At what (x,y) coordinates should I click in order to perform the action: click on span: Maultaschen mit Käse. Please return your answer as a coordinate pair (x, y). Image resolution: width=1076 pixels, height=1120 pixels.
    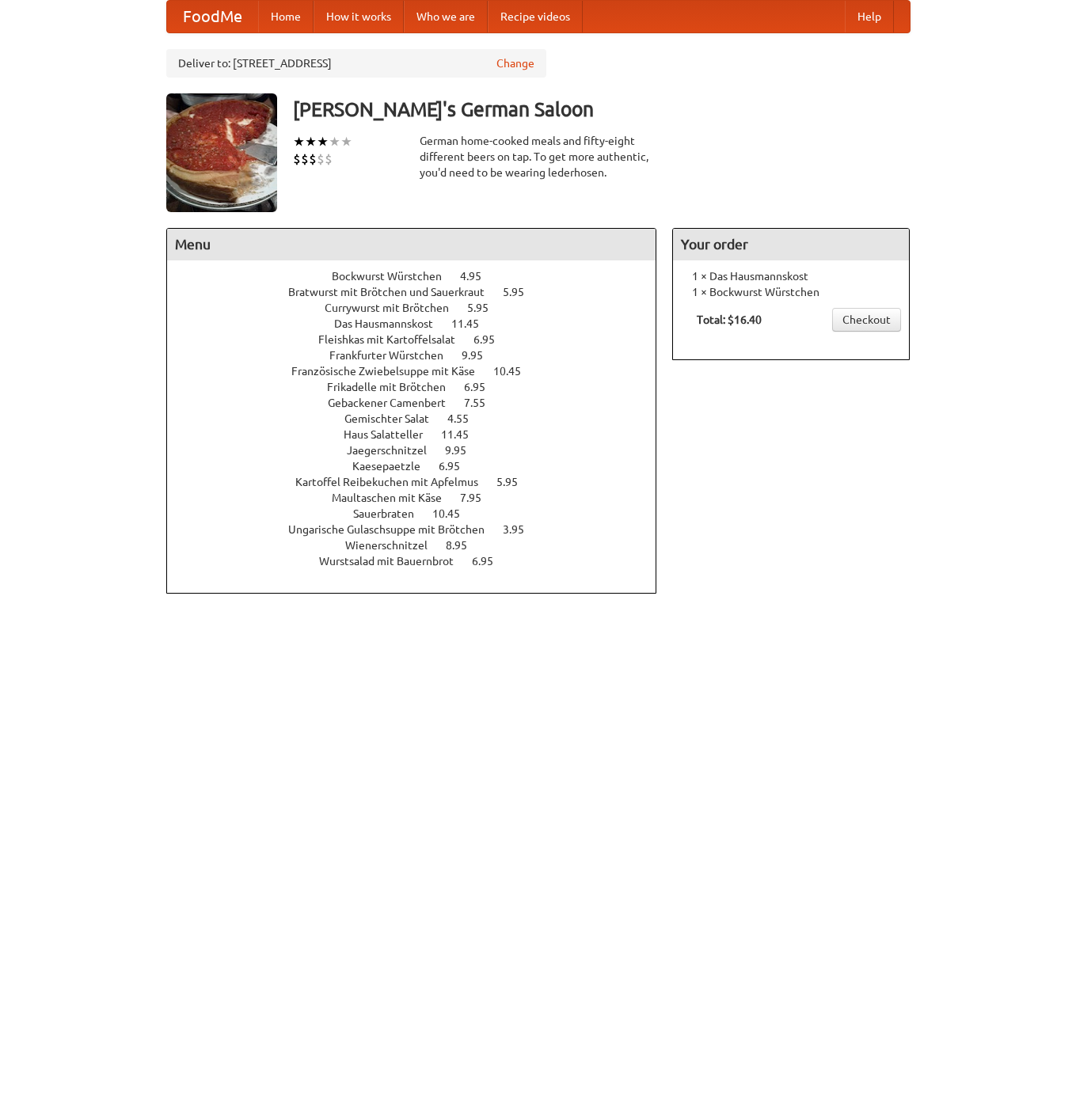
    Looking at the image, I should click on (395, 498).